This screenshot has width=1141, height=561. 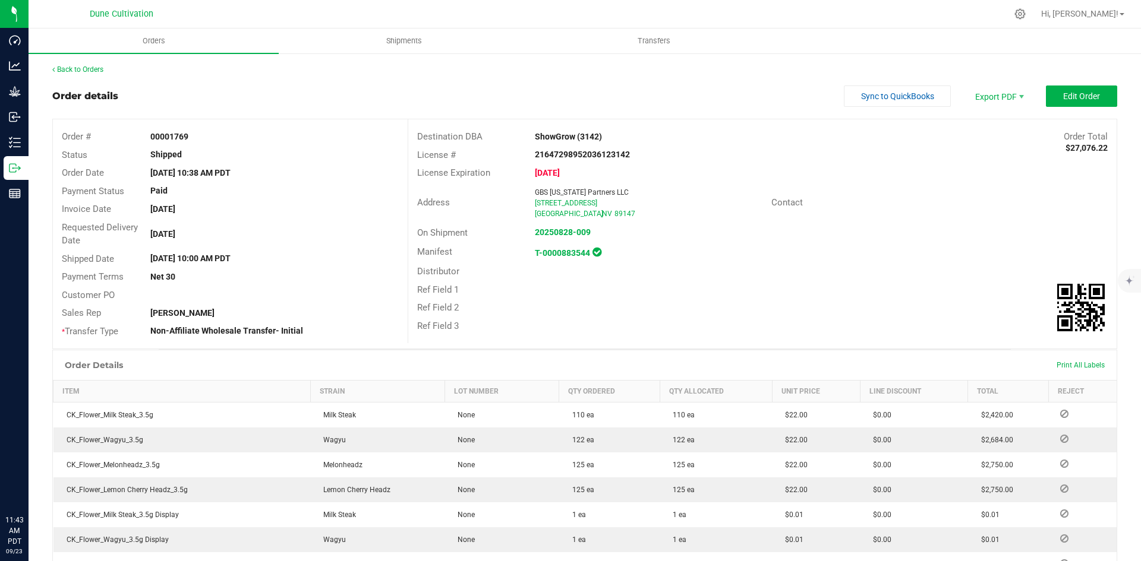 I want to click on strong: Paid, so click(x=159, y=191).